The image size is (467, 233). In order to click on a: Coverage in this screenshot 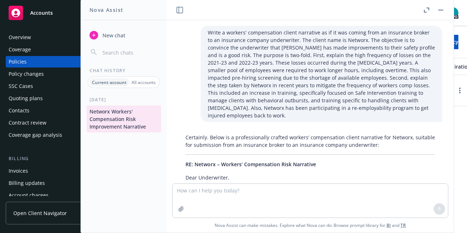, I will do `click(50, 50)`.